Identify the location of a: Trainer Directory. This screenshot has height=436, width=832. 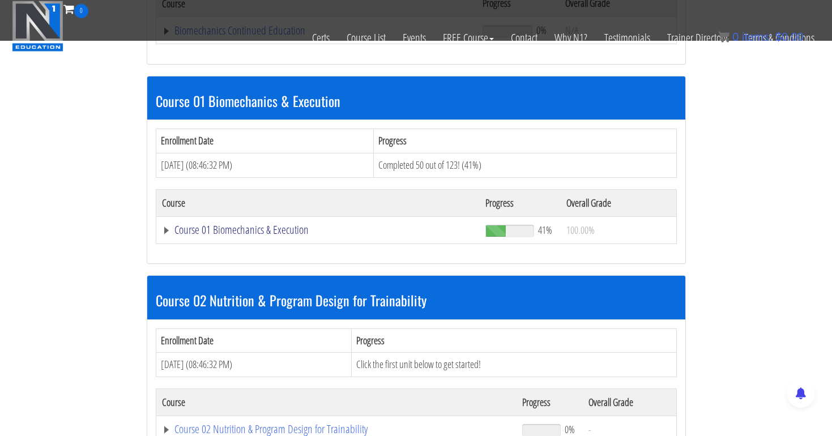
(697, 38).